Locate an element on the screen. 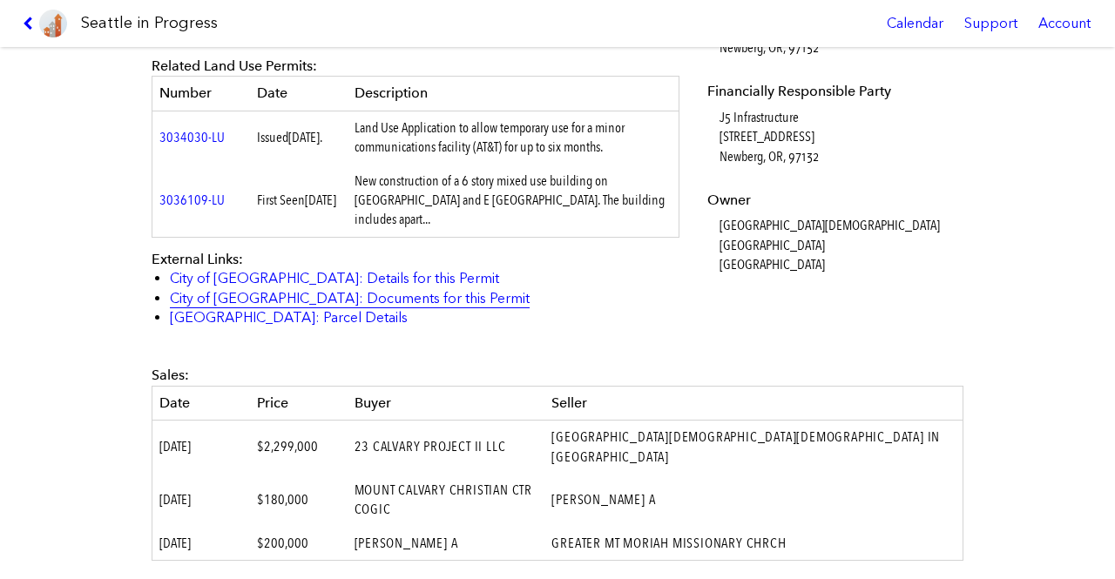  dt: Owner is located at coordinates (833, 200).